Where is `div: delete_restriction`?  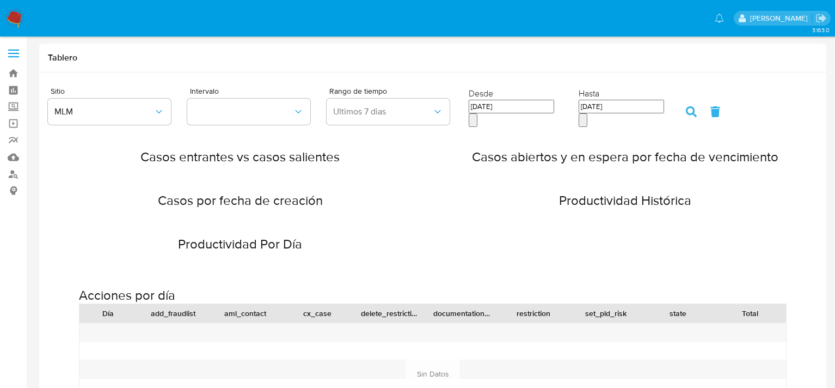 div: delete_restriction is located at coordinates (389, 313).